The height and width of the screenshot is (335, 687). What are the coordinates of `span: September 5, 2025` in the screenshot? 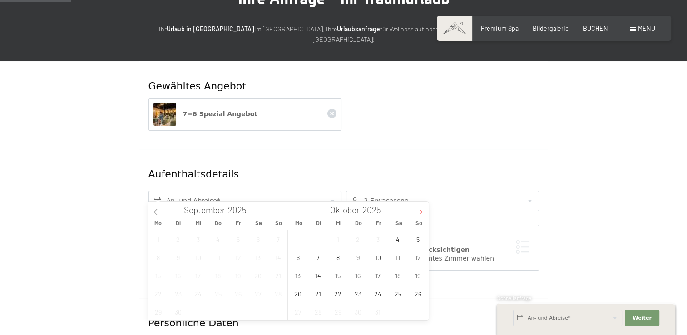 It's located at (238, 239).